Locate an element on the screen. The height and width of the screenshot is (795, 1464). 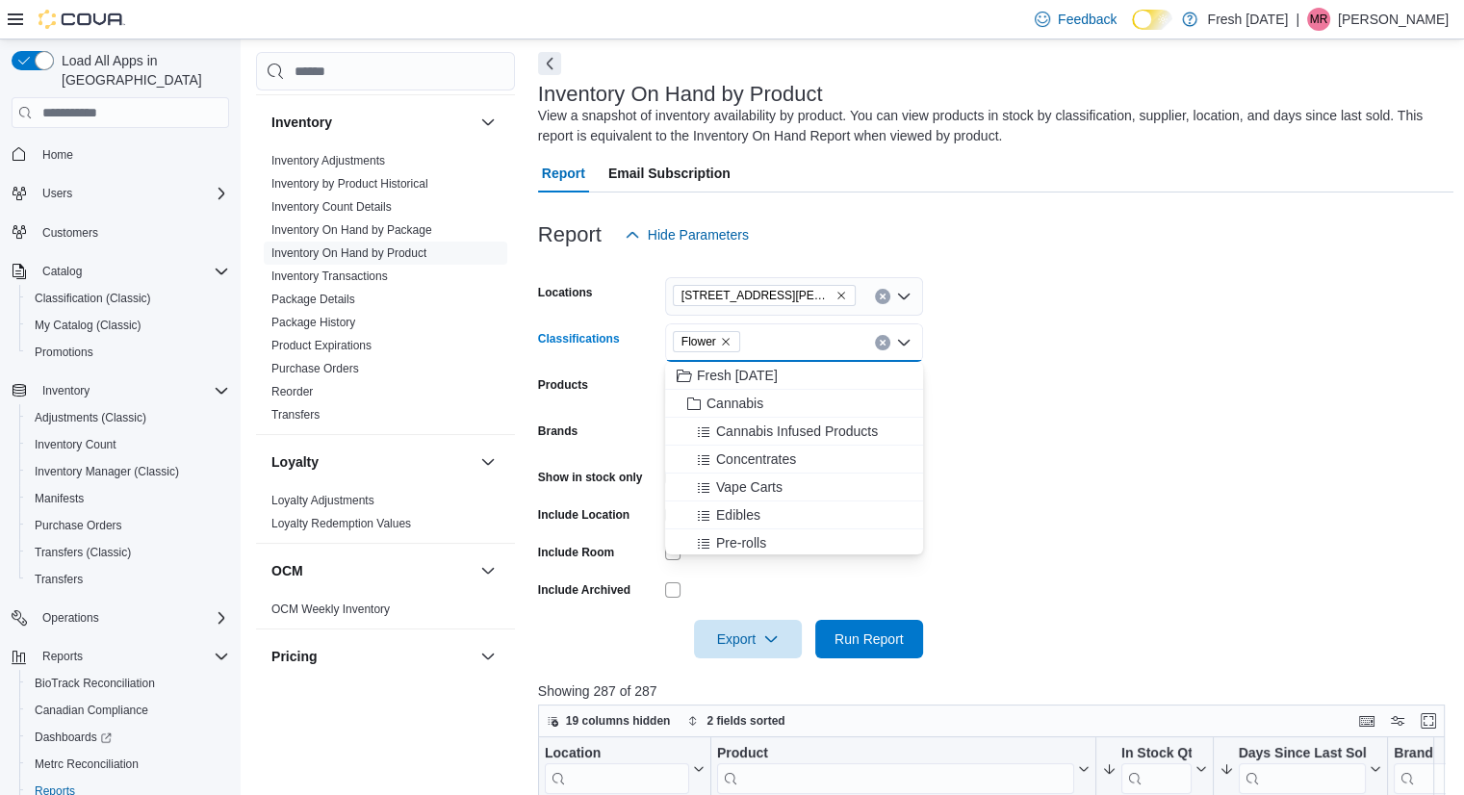
span: Inventory On Hand by Package is located at coordinates (351, 230).